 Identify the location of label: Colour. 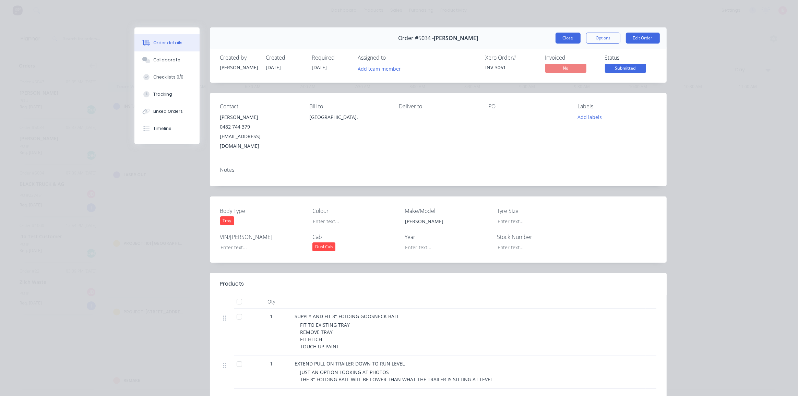
(355, 211).